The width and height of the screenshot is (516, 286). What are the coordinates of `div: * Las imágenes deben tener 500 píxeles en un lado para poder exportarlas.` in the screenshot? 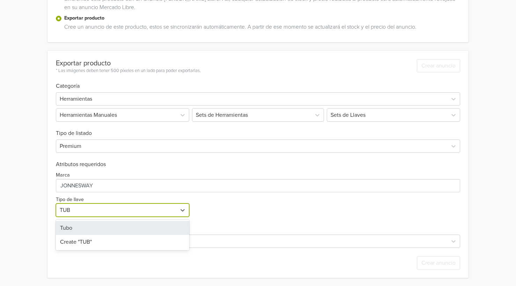 It's located at (128, 71).